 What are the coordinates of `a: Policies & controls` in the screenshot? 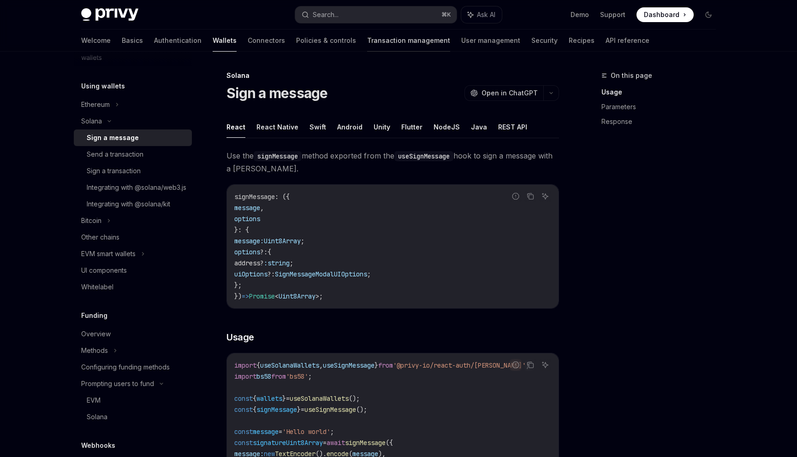 It's located at (326, 41).